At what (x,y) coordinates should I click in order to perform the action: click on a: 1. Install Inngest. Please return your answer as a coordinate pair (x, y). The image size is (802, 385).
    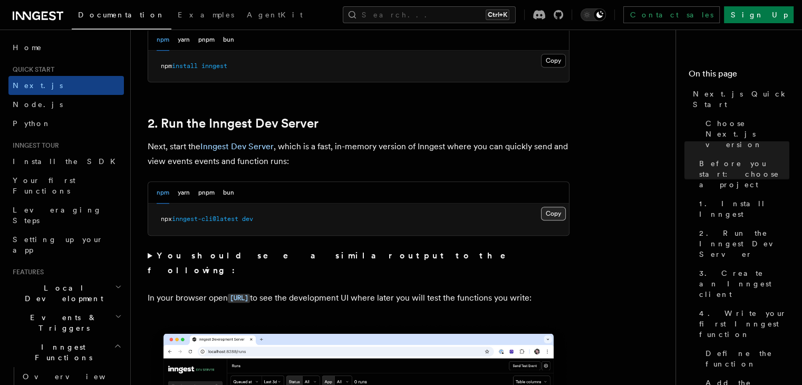
    Looking at the image, I should click on (742, 209).